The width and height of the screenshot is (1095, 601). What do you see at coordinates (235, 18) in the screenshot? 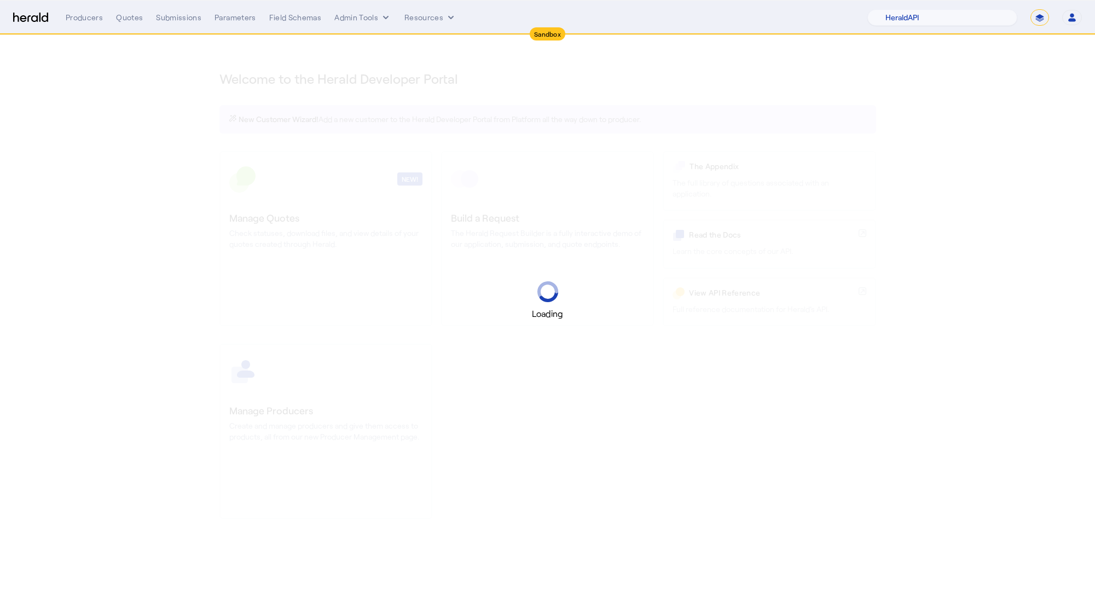
I see `div: Parameters` at bounding box center [235, 18].